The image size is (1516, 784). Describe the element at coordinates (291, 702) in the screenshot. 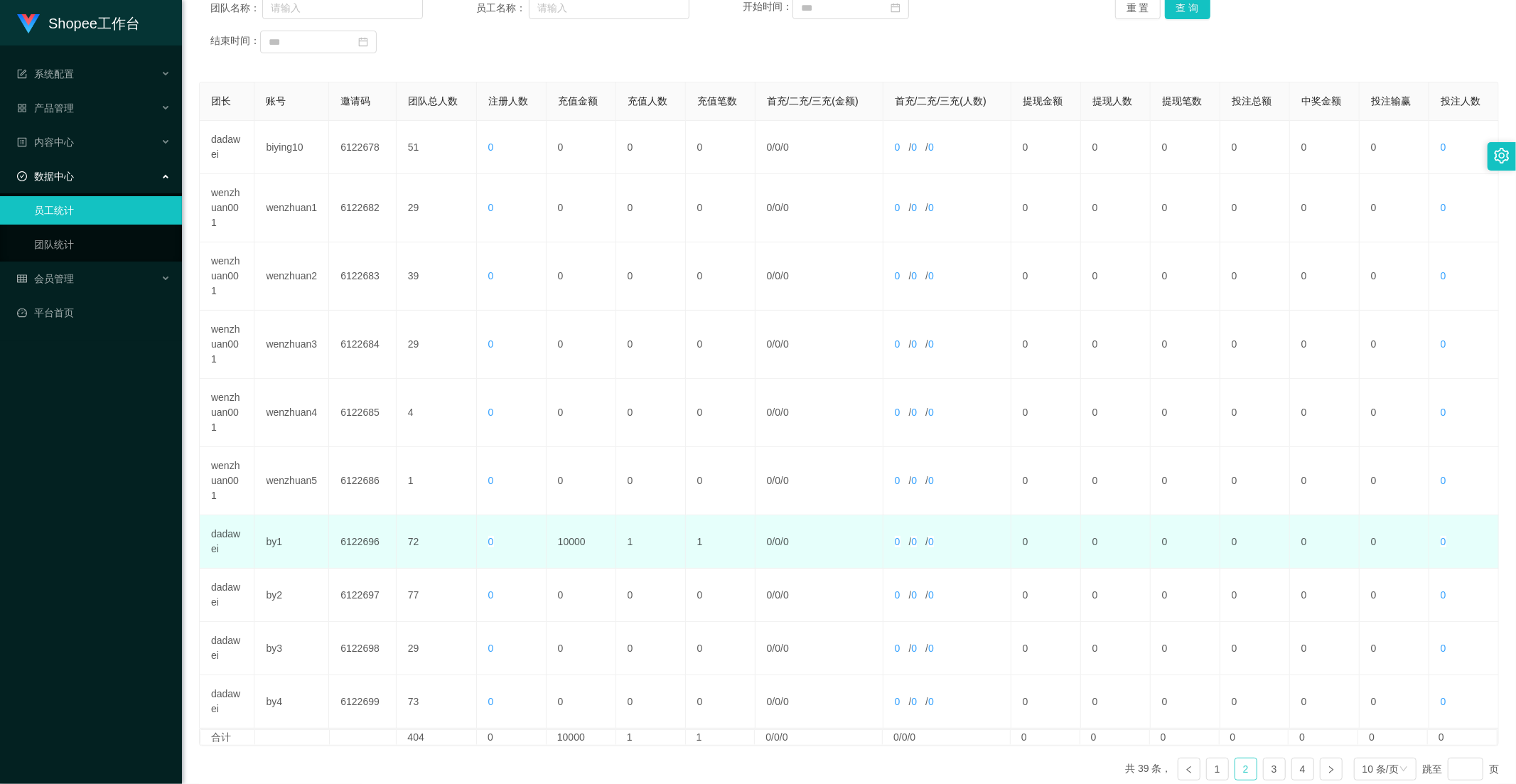

I see `td: by4` at that location.